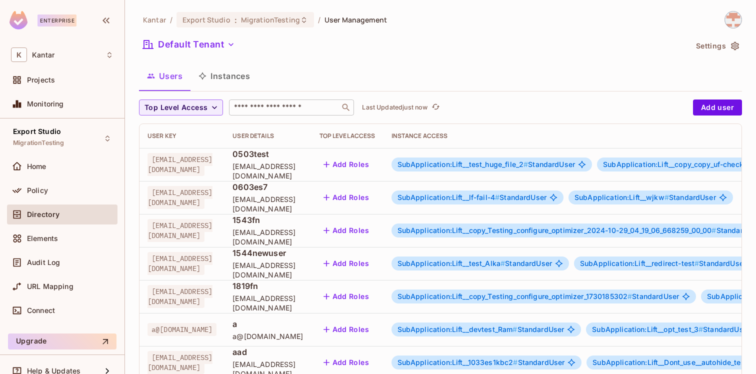  Describe the element at coordinates (268, 220) in the screenshot. I see `span: 1543fn` at that location.